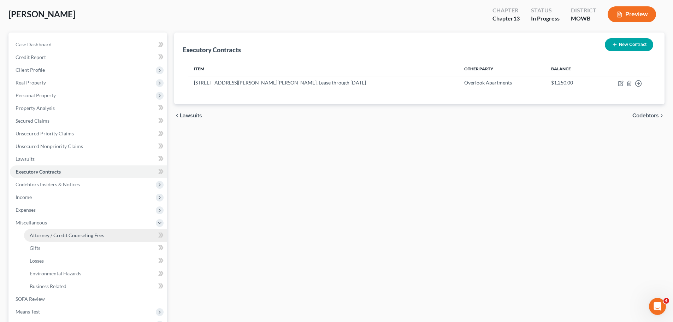 The width and height of the screenshot is (673, 322). What do you see at coordinates (517, 18) in the screenshot?
I see `span: 13` at bounding box center [517, 18].